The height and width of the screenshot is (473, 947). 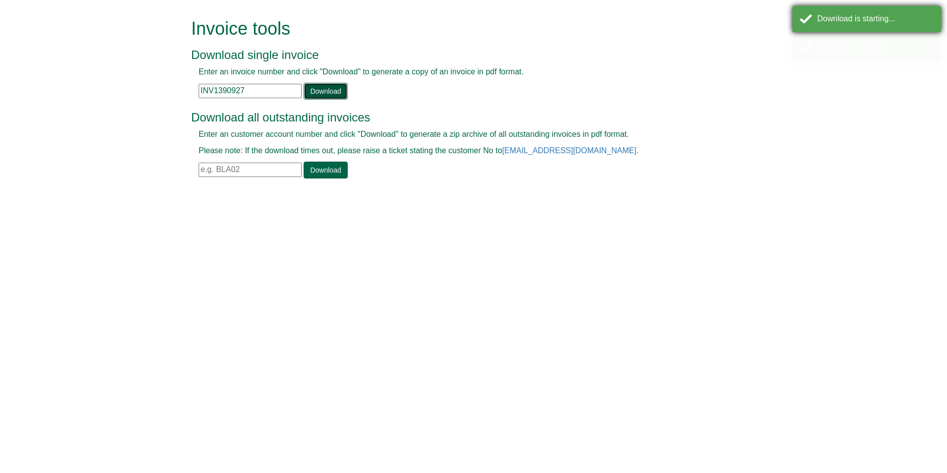 I want to click on h3: Download all outstanding invoices, so click(x=462, y=117).